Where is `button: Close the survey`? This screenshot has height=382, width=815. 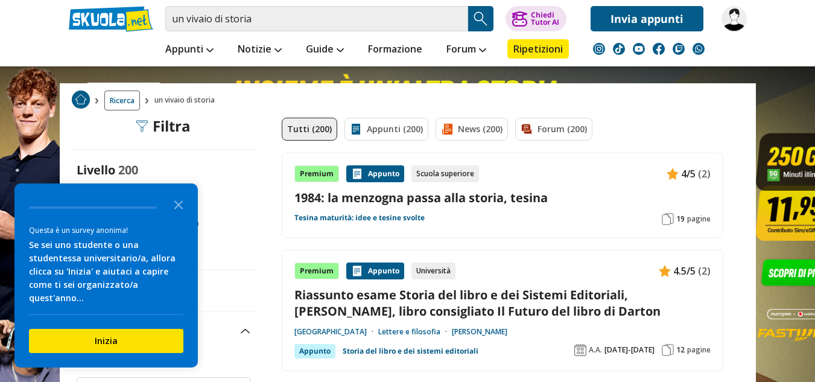 button: Close the survey is located at coordinates (179, 204).